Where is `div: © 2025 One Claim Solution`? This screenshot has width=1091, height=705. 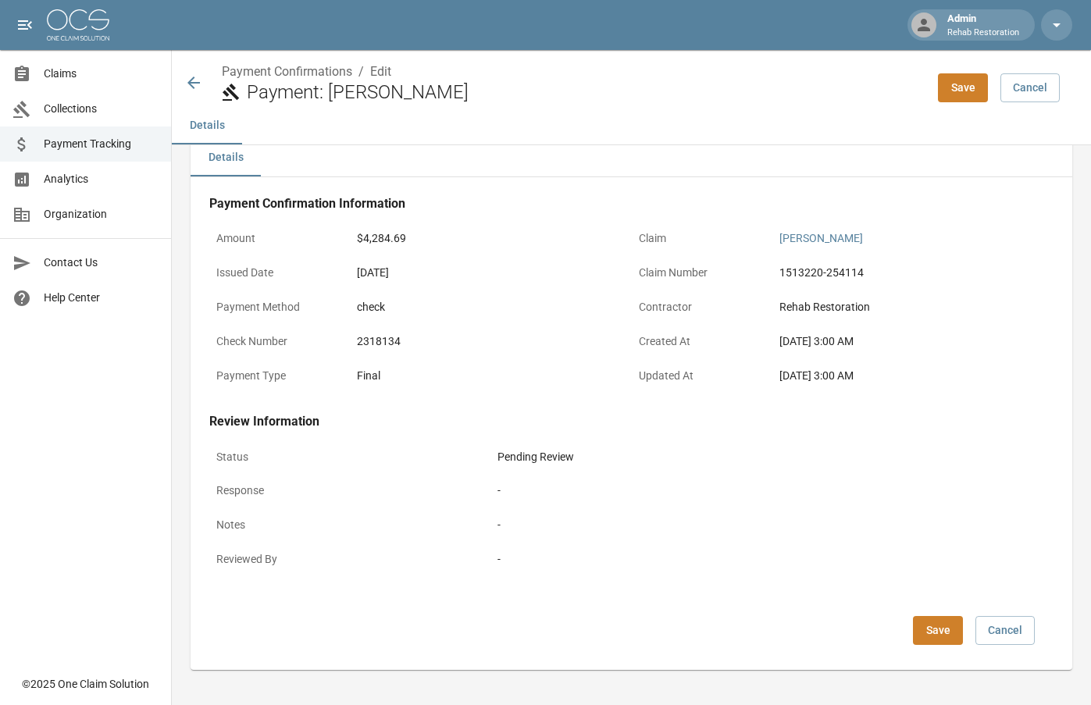 div: © 2025 One Claim Solution is located at coordinates (85, 684).